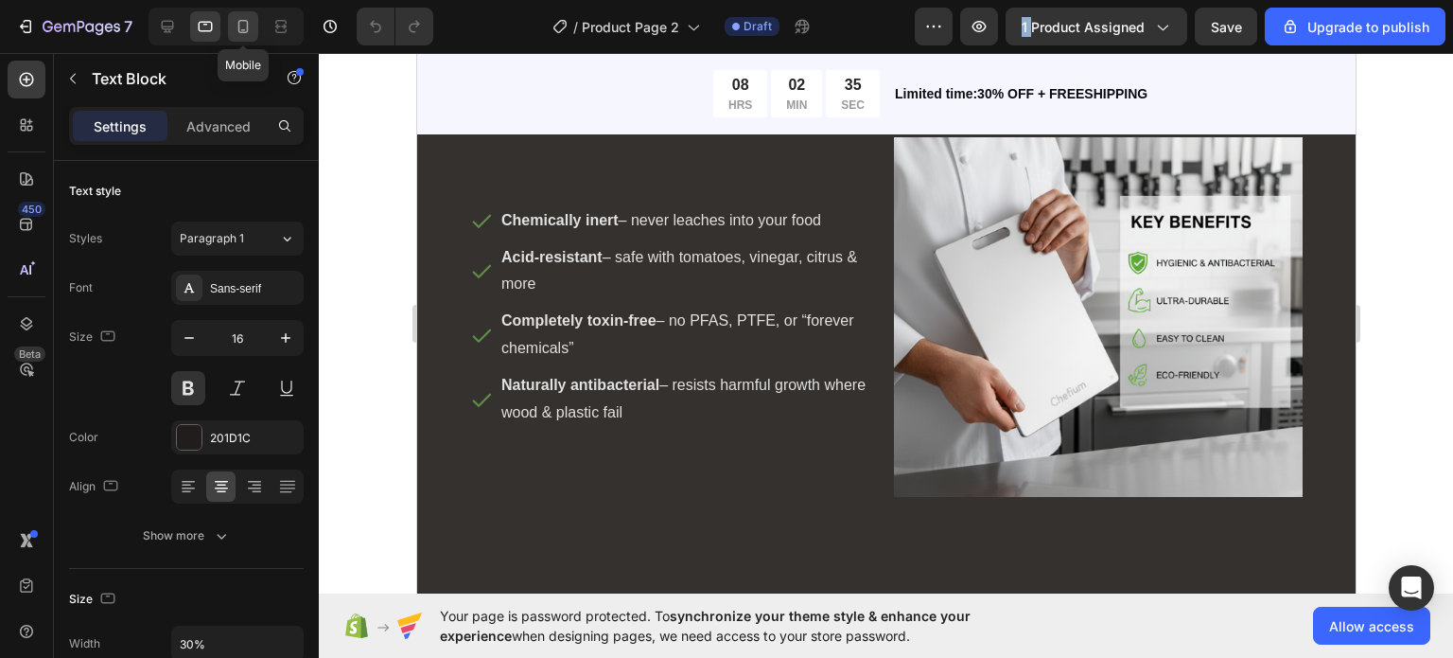 The width and height of the screenshot is (1453, 658). What do you see at coordinates (74, 26) in the screenshot?
I see `button: 7` at bounding box center [74, 26].